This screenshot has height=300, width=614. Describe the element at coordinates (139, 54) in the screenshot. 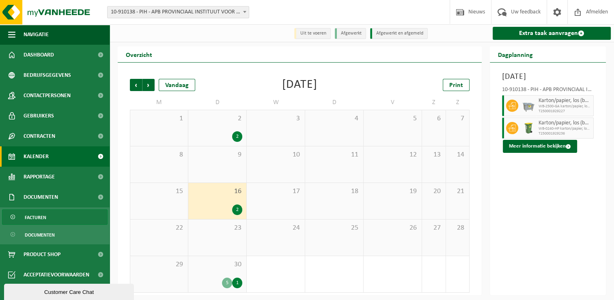

I see `h2: Overzicht` at that location.